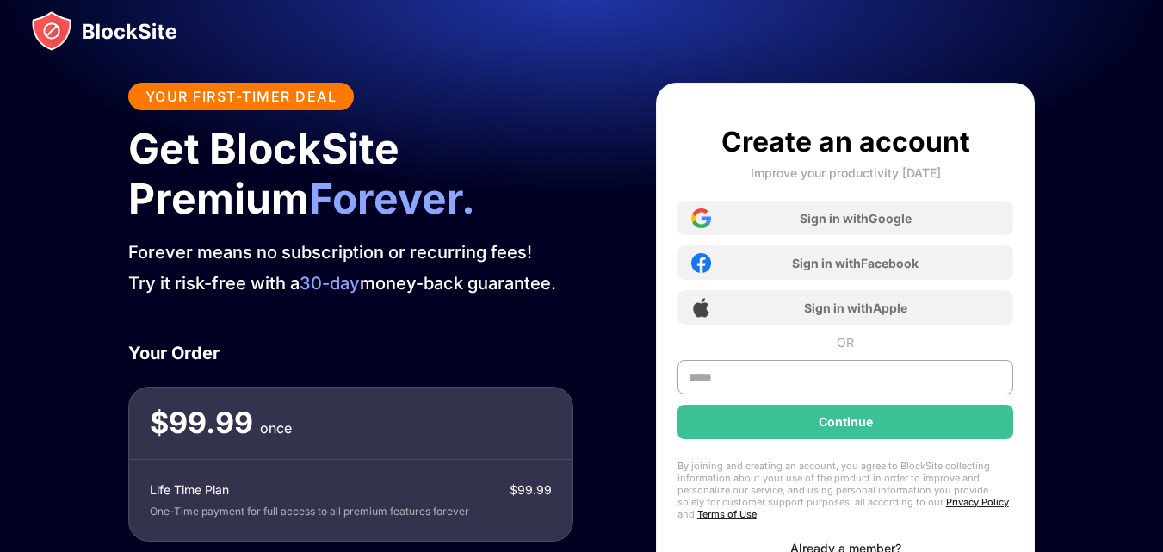 The image size is (1163, 552). Describe the element at coordinates (330, 283) in the screenshot. I see `span: 30-day` at that location.